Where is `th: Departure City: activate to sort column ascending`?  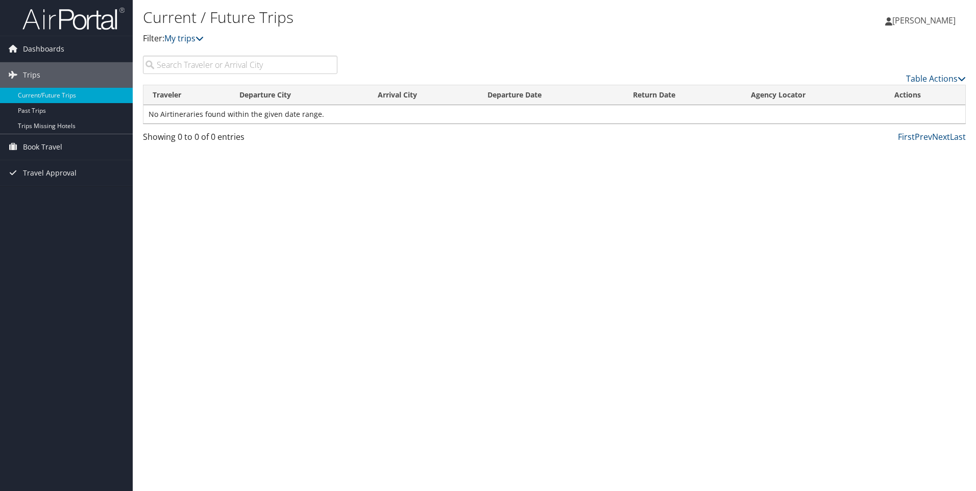 th: Departure City: activate to sort column ascending is located at coordinates (299, 95).